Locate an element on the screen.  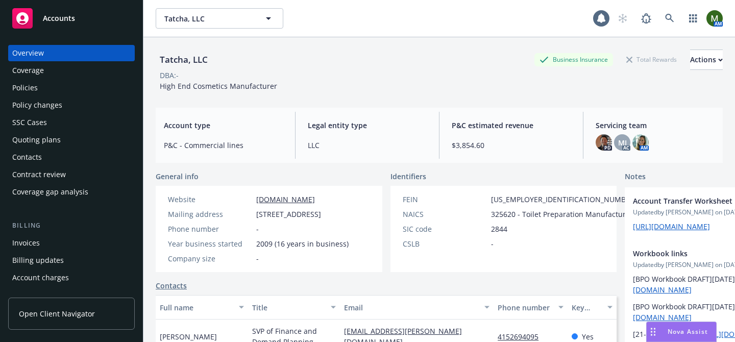
div: Billing is located at coordinates (72, 226).